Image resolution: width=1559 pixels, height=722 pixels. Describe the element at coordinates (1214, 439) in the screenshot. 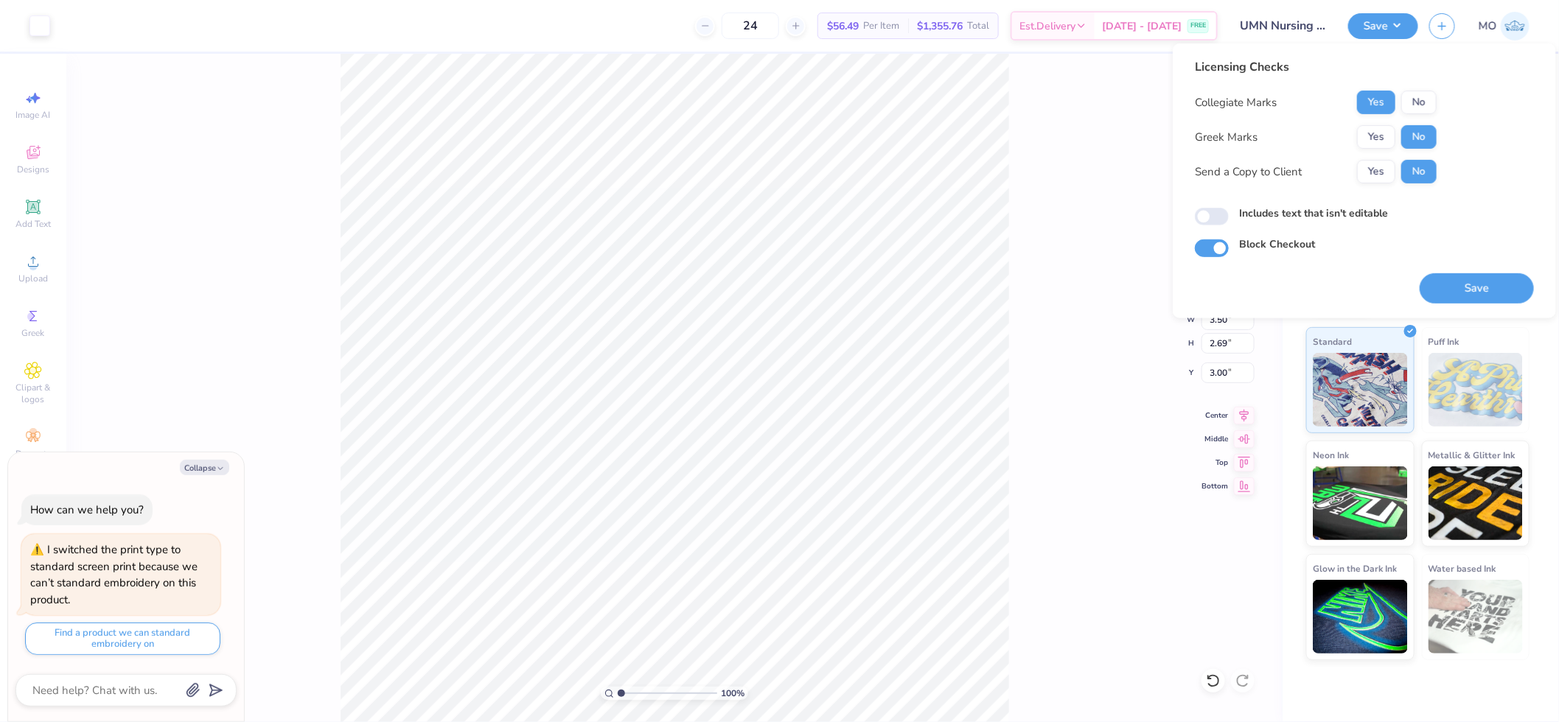

I see `span: Middle` at that location.